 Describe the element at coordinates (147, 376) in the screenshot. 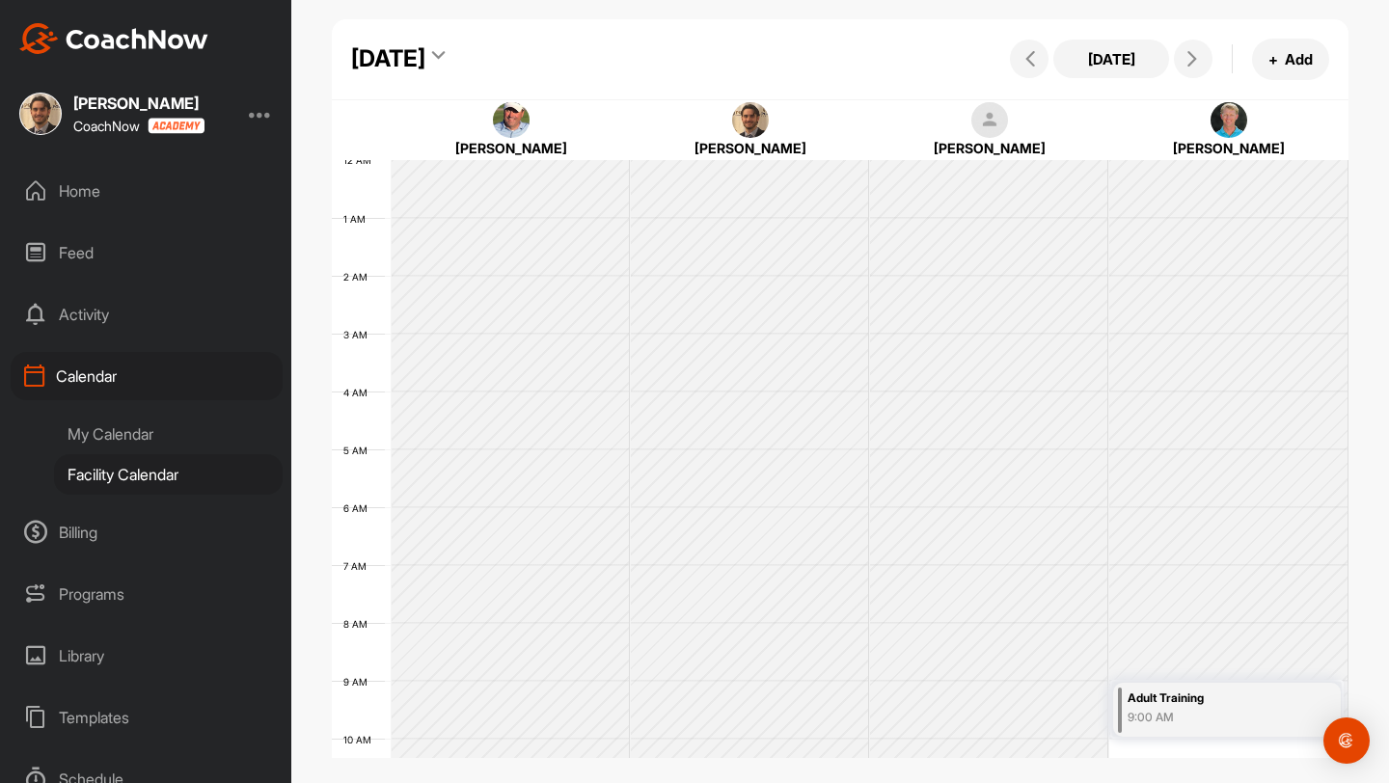

I see `div: Calendar` at that location.